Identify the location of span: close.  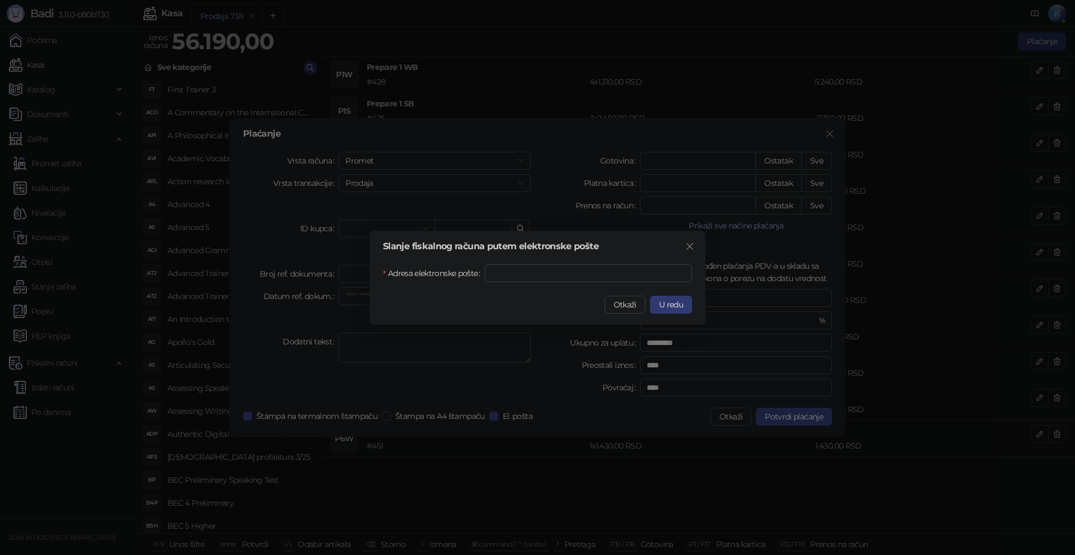
(690, 246).